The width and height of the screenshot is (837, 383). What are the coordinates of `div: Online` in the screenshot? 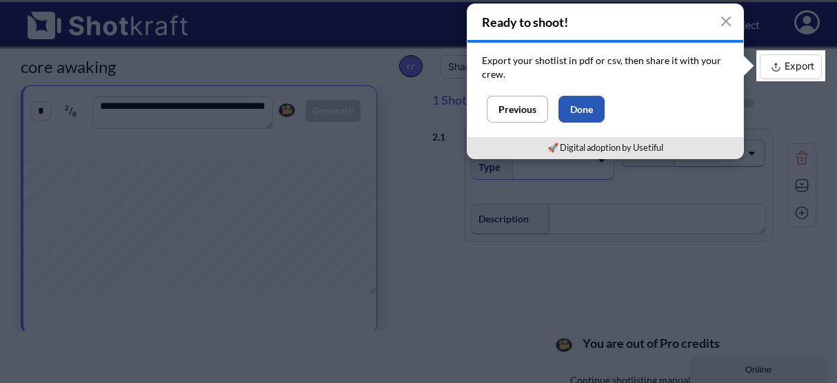 It's located at (69, 17).